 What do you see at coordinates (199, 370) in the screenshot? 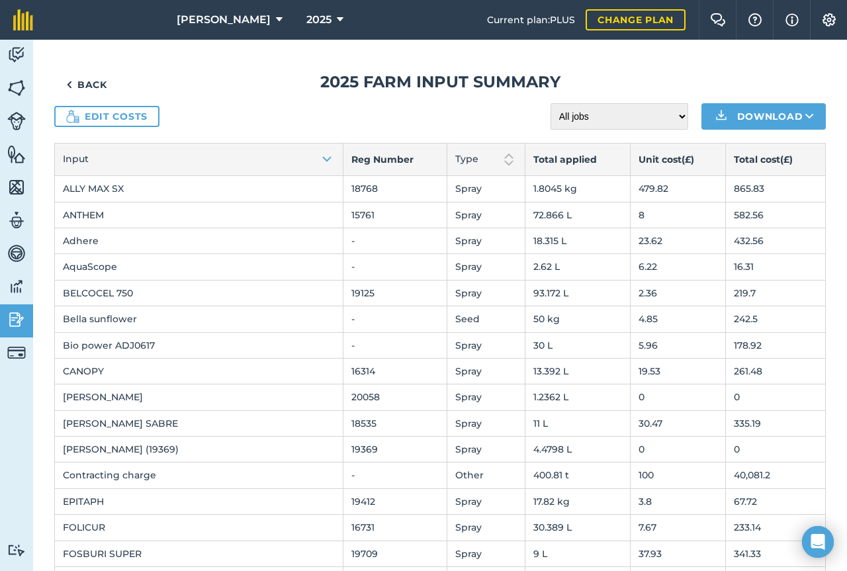
I see `td: CANOPY` at bounding box center [199, 370].